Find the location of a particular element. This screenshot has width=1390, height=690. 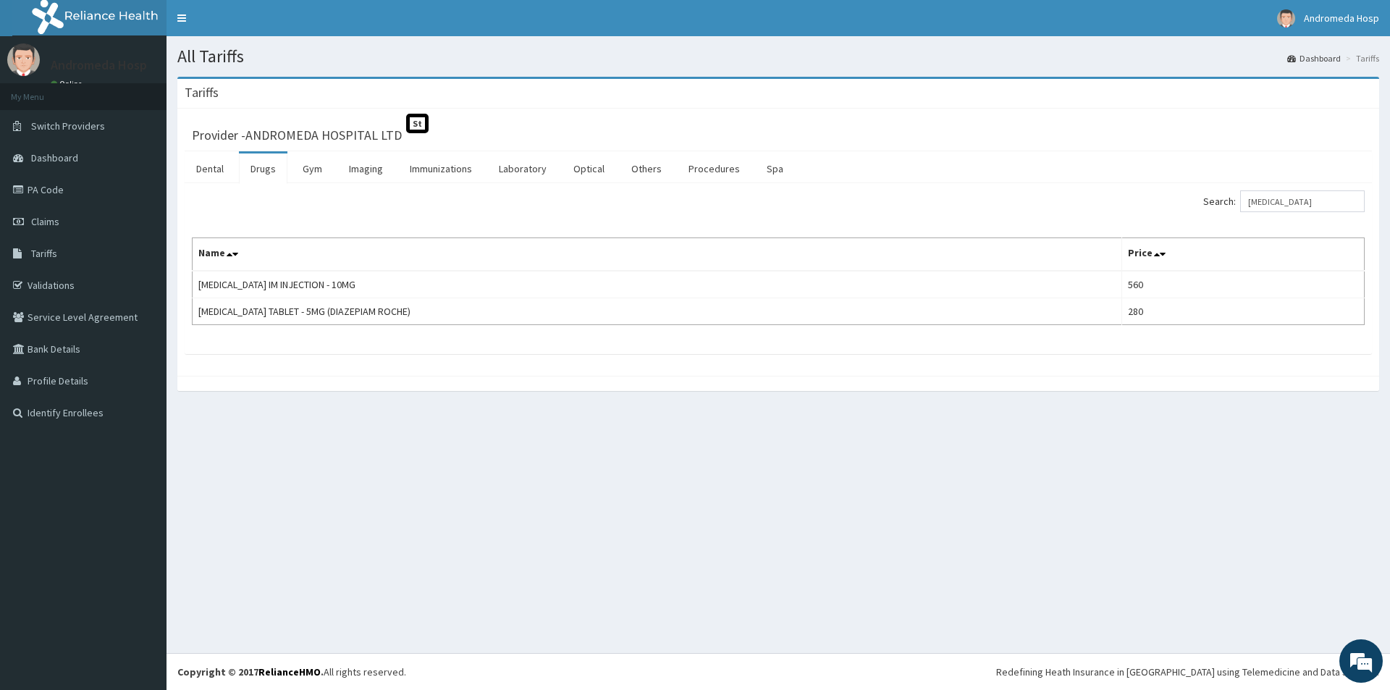

span: Tariffs is located at coordinates (44, 253).